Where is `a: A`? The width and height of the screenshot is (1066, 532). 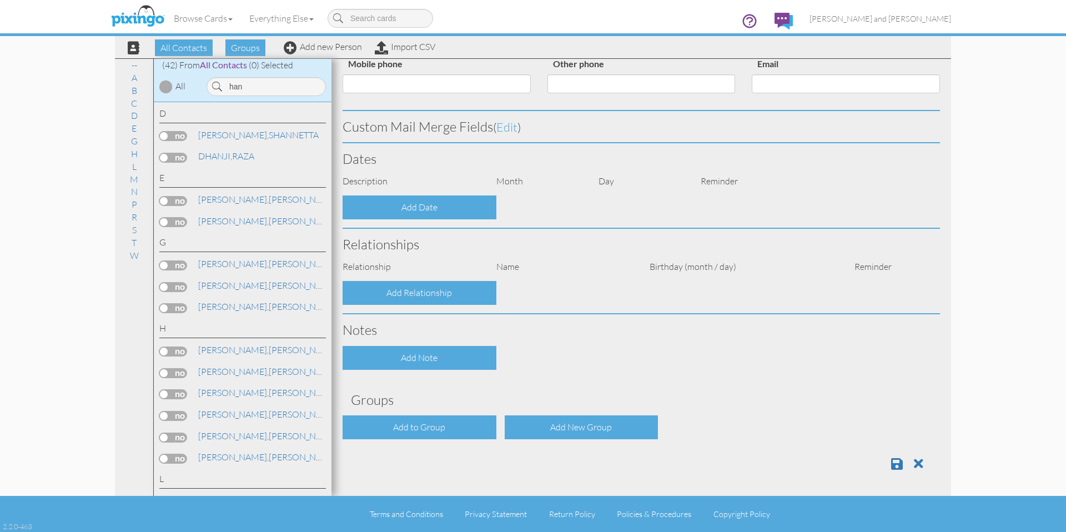
a: A is located at coordinates (134, 78).